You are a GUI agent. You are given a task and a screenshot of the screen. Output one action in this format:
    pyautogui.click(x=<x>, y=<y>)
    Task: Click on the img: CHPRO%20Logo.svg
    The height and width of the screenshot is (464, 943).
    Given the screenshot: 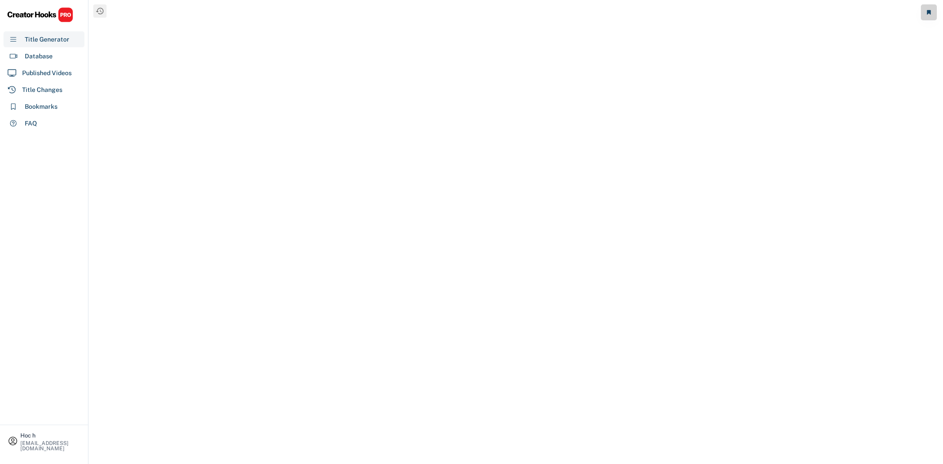 What is the action you would take?
    pyautogui.click(x=40, y=15)
    